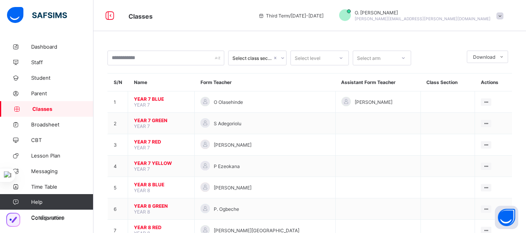 This screenshot has height=233, width=526. Describe the element at coordinates (377, 82) in the screenshot. I see `th: Assistant Form Teacher` at that location.